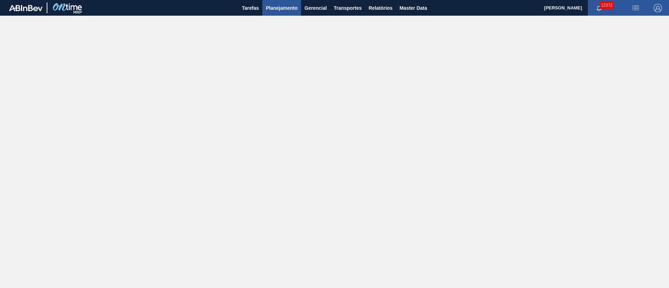  What do you see at coordinates (381, 8) in the screenshot?
I see `span: Relatórios` at bounding box center [381, 8].